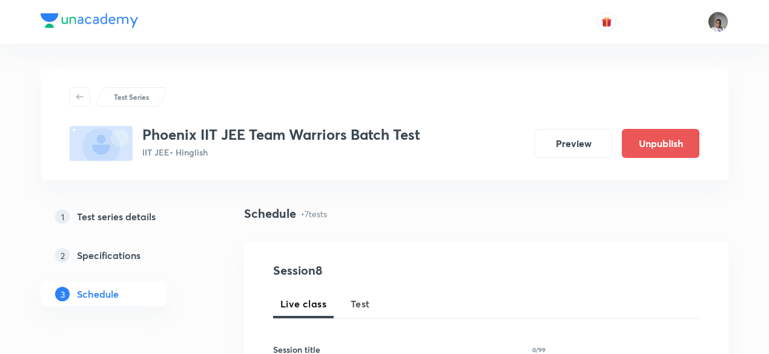 The image size is (769, 354). What do you see at coordinates (62, 217) in the screenshot?
I see `p: 1` at bounding box center [62, 217].